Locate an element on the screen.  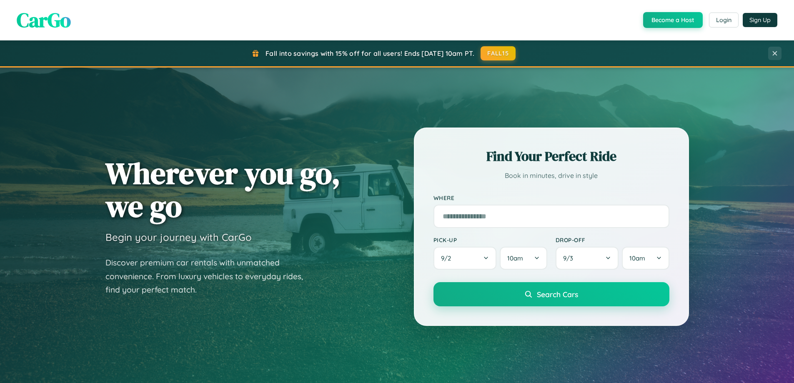
button: Sign Up is located at coordinates (760, 20).